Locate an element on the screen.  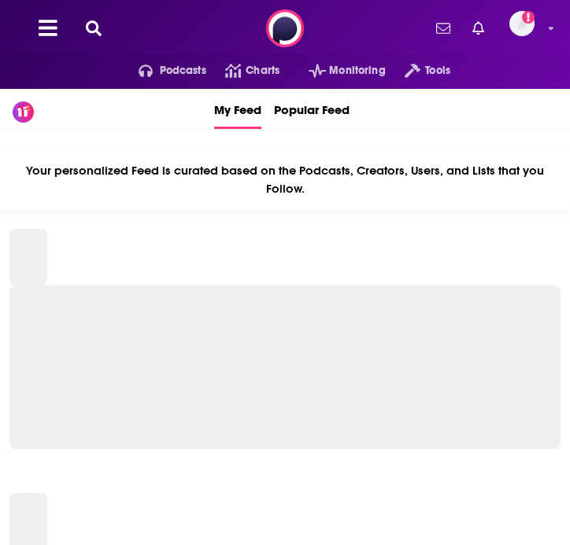
a: Popular Feed is located at coordinates (312, 109).